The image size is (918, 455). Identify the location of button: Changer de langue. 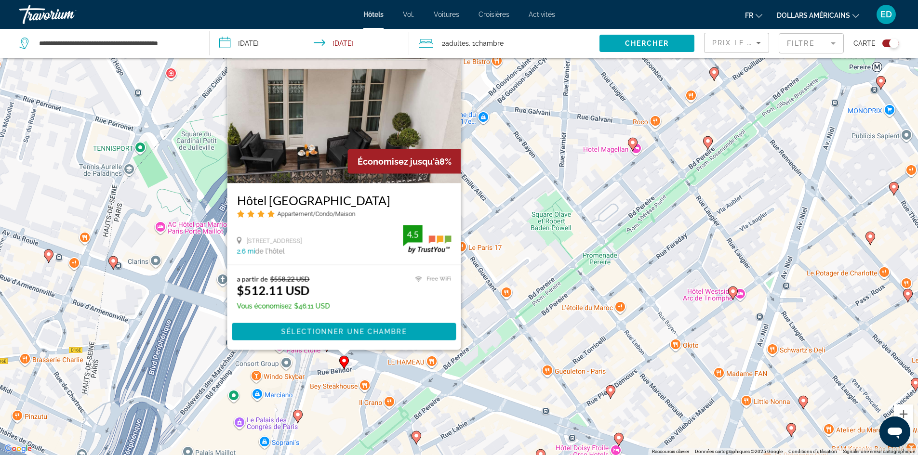
(754, 15).